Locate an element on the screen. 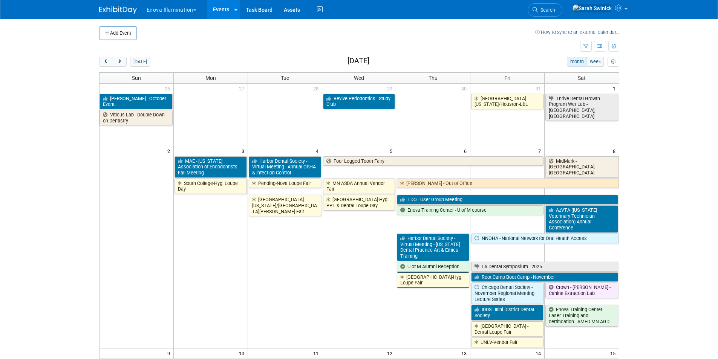 Image resolution: width=718 pixels, height=359 pixels. a: LA Dental Symposium - 2025 is located at coordinates (544, 267).